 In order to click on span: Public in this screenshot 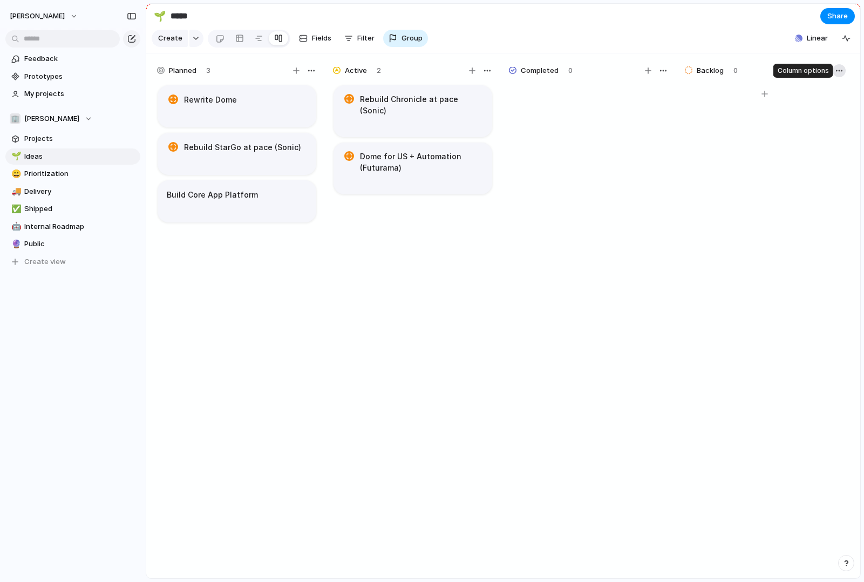, I will do `click(80, 244)`.